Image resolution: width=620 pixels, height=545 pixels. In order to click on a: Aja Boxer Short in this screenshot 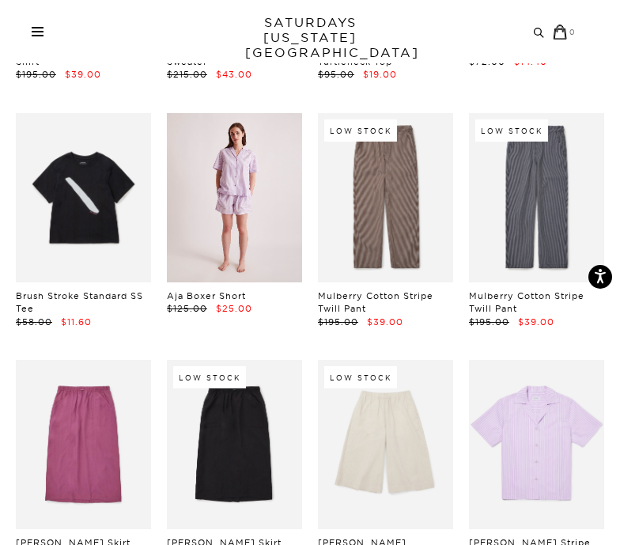, I will do `click(206, 296)`.